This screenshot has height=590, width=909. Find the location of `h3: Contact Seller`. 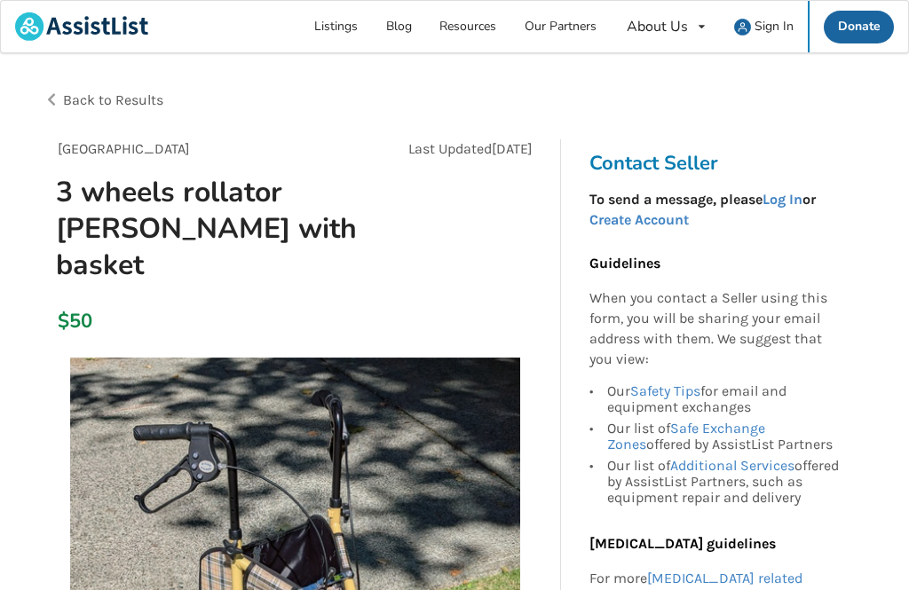

h3: Contact Seller is located at coordinates (721, 163).